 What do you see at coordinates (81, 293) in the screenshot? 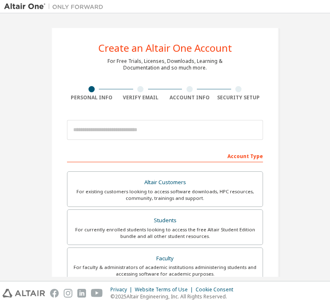
I see `img: linkedin.svg` at bounding box center [81, 293].